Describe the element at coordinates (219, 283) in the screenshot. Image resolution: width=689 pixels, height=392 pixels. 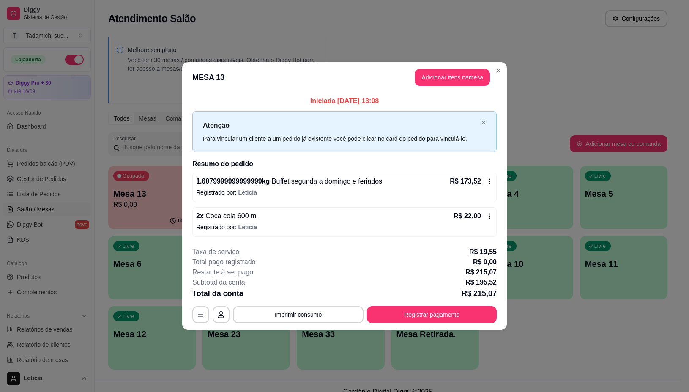
I see `p: Subtotal da conta` at that location.